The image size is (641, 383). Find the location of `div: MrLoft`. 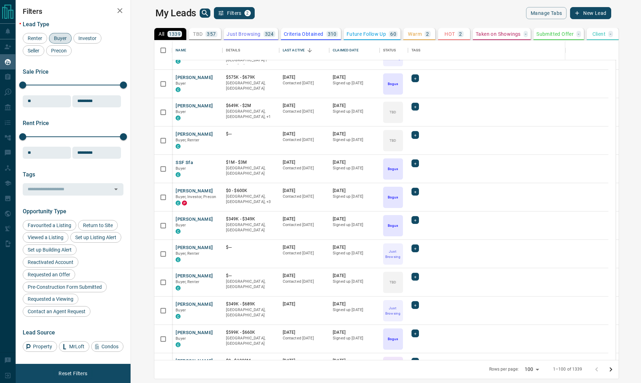

div: MrLoft is located at coordinates (74, 347).